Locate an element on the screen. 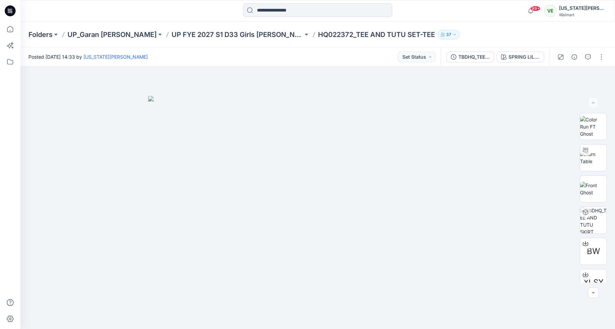  div: VE is located at coordinates (550, 11).